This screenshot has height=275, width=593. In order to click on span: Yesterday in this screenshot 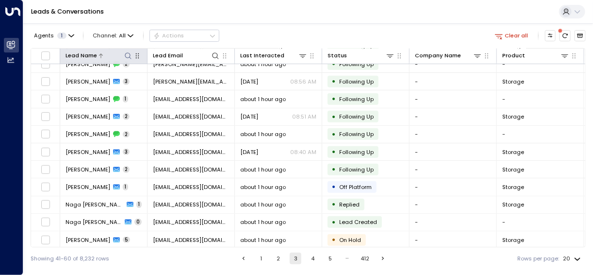, I will do `click(249, 117)`.